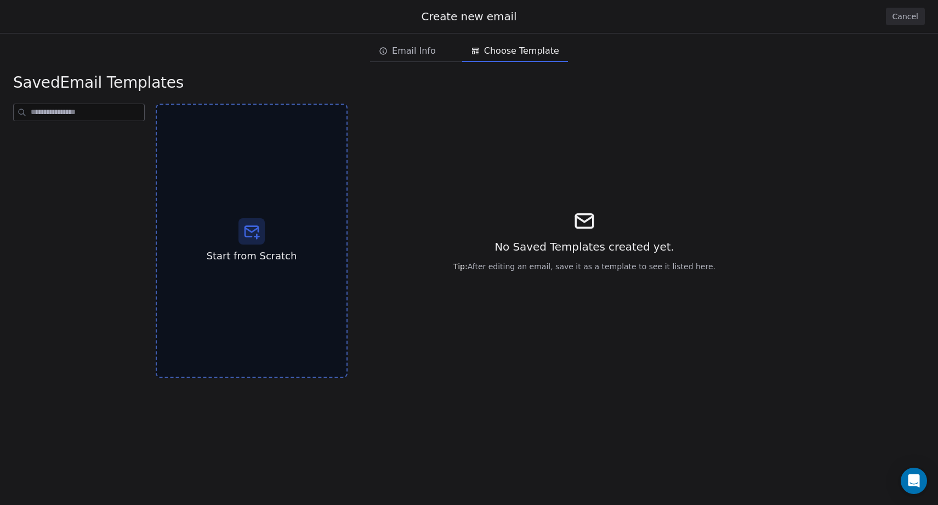  I want to click on span: Tip:, so click(461, 266).